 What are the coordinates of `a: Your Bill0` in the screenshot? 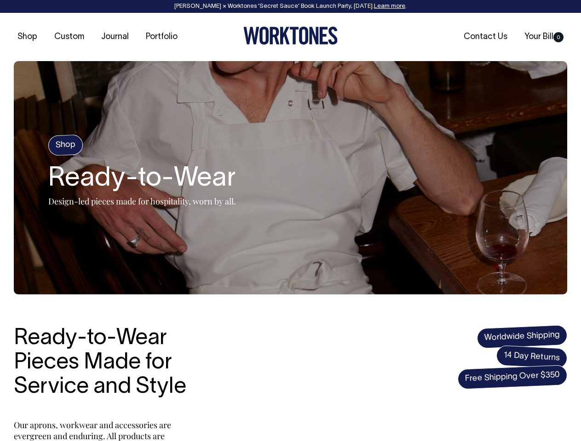 It's located at (543, 37).